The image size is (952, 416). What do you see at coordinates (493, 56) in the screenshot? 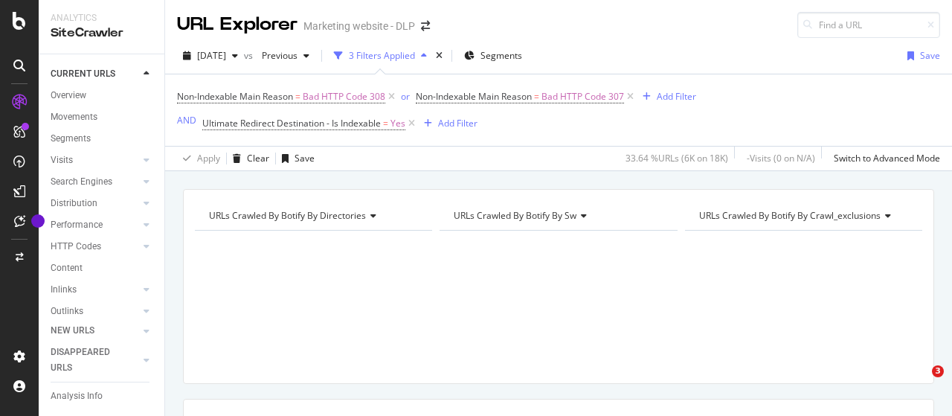
I see `button: Segments` at bounding box center [493, 56].